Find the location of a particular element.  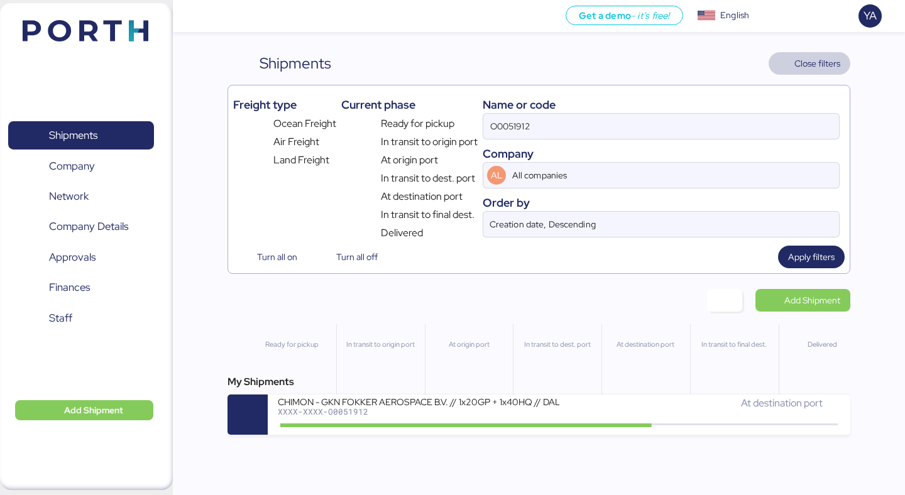

span: Turn all on is located at coordinates (277, 257).